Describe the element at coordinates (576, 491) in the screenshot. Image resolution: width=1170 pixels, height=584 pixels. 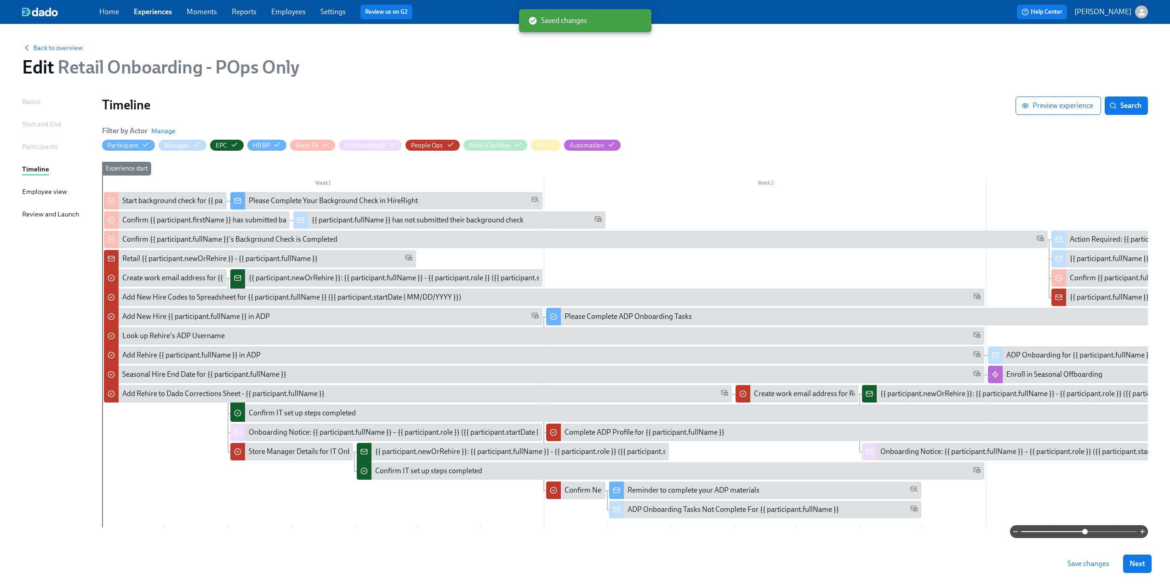
I see `div: Confirm New Hire {{ participant.fullName }} completed ADP onboarding tasks` at that location.